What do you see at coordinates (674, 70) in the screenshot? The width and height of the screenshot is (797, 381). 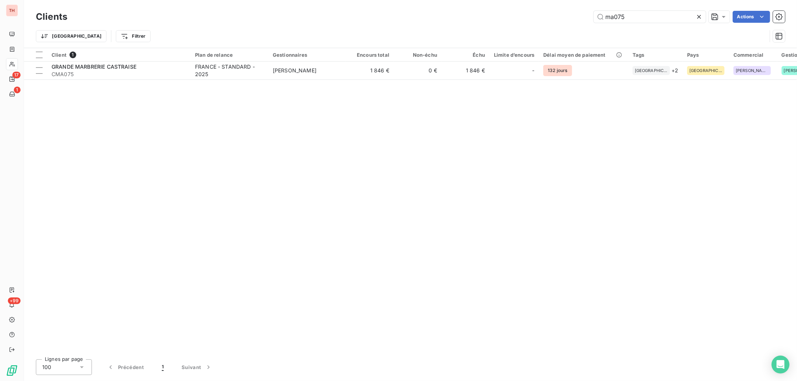 I see `span: + 2` at bounding box center [674, 70].